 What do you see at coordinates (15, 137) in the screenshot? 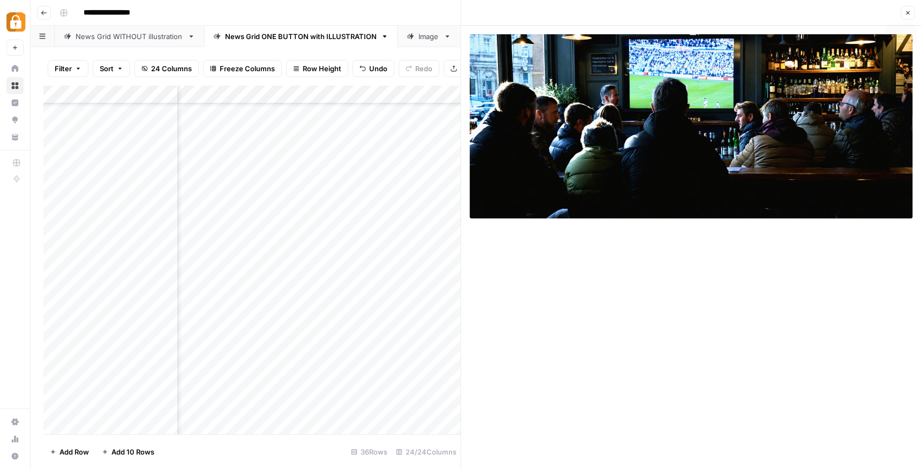
I see `a: Your Data` at bounding box center [15, 137].